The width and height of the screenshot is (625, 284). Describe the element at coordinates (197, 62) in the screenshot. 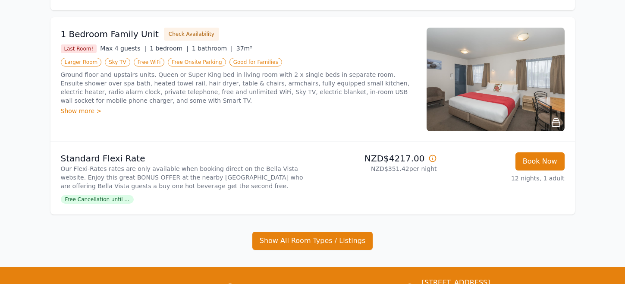

I see `span: Free Onsite Parking` at that location.